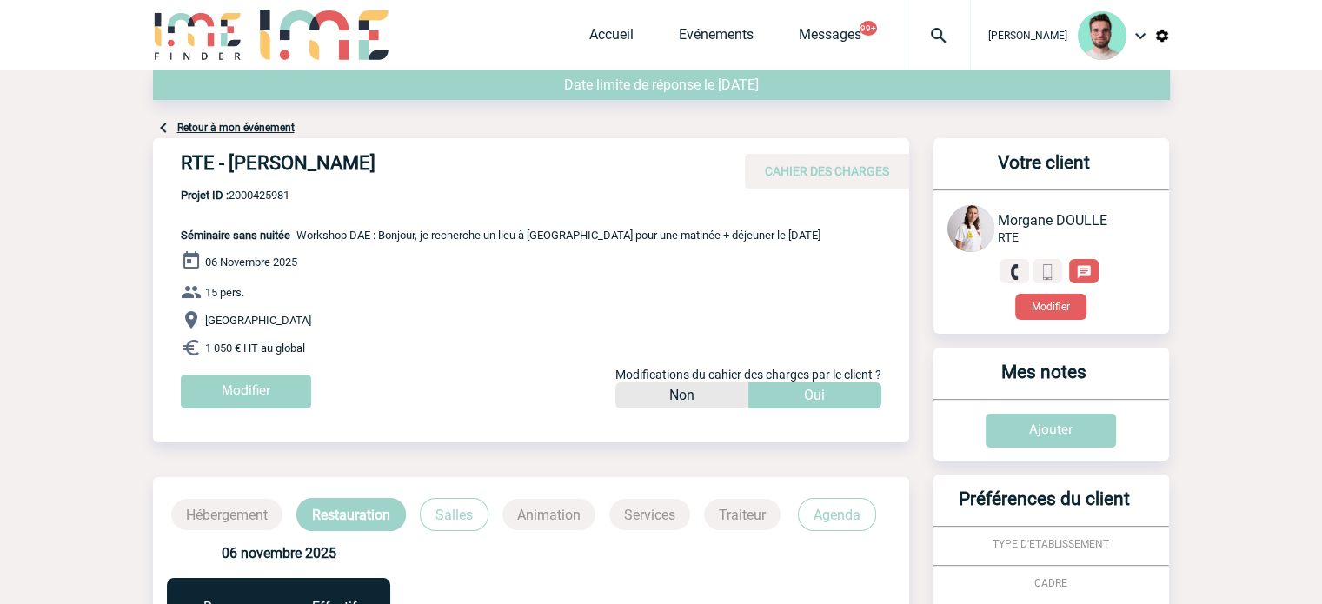 The width and height of the screenshot is (1322, 604). I want to click on img: portable.png, so click(1047, 272).